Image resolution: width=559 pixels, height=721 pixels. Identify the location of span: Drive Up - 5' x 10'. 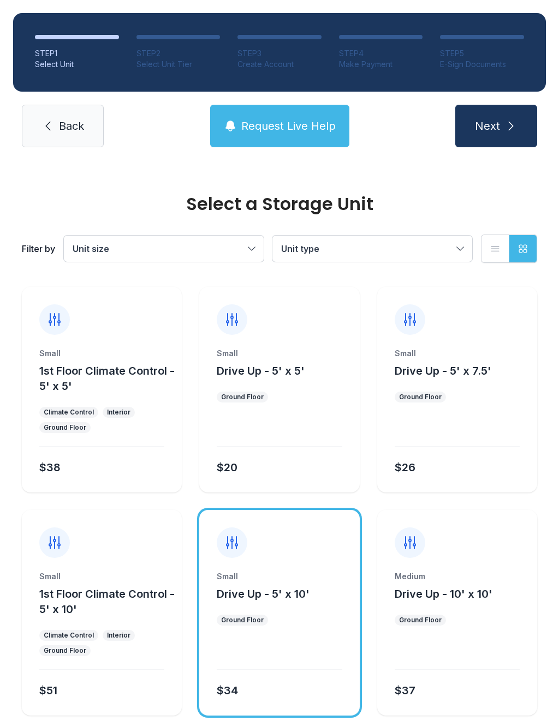
(263, 594).